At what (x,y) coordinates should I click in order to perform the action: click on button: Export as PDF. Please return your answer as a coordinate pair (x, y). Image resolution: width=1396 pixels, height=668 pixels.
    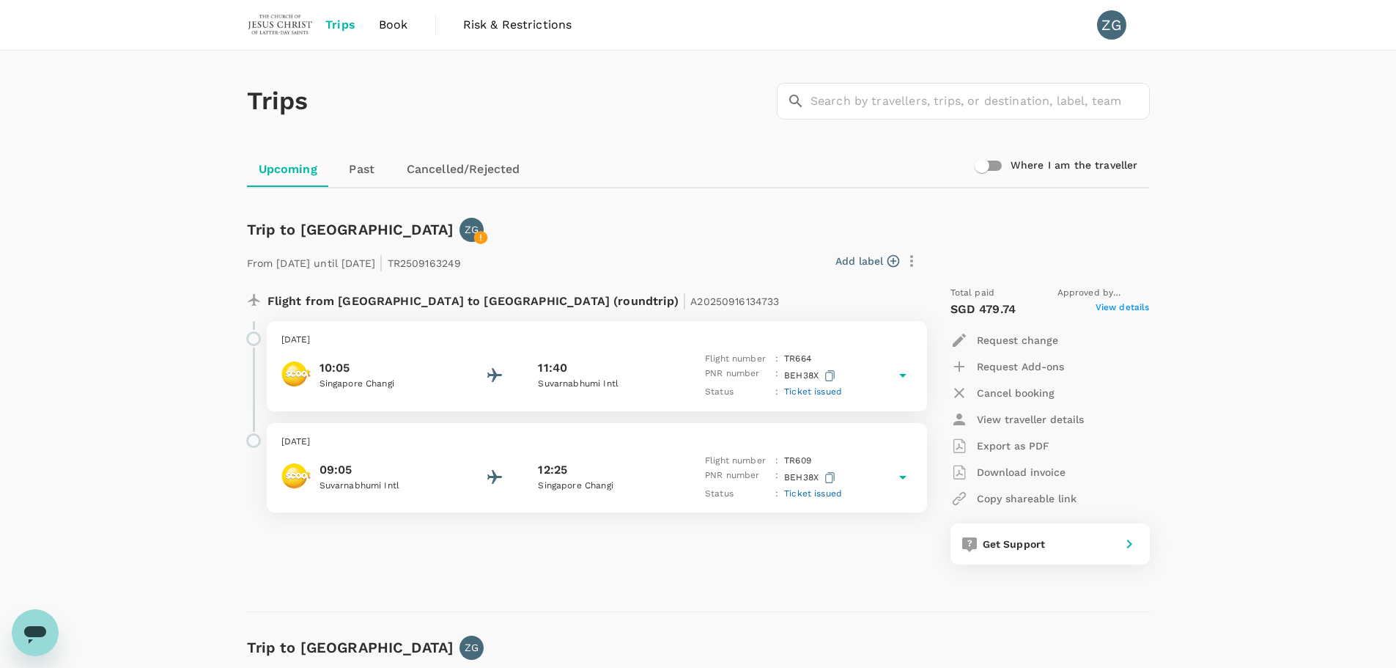
    Looking at the image, I should click on (1000, 446).